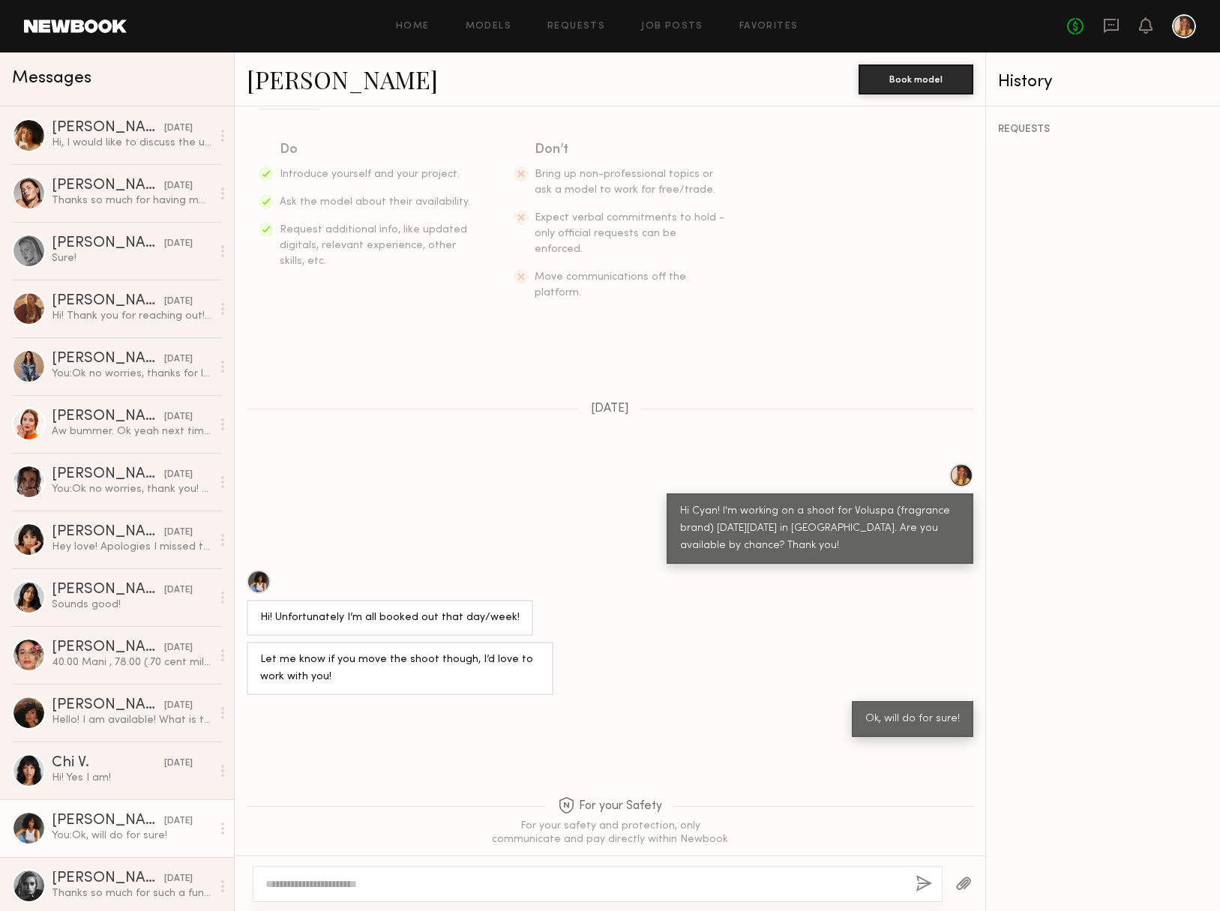  Describe the element at coordinates (131, 546) in the screenshot. I see `div: Hey love! Apologies I missed this but please keep me in mind for future projects 🫶🏽✨` at that location.